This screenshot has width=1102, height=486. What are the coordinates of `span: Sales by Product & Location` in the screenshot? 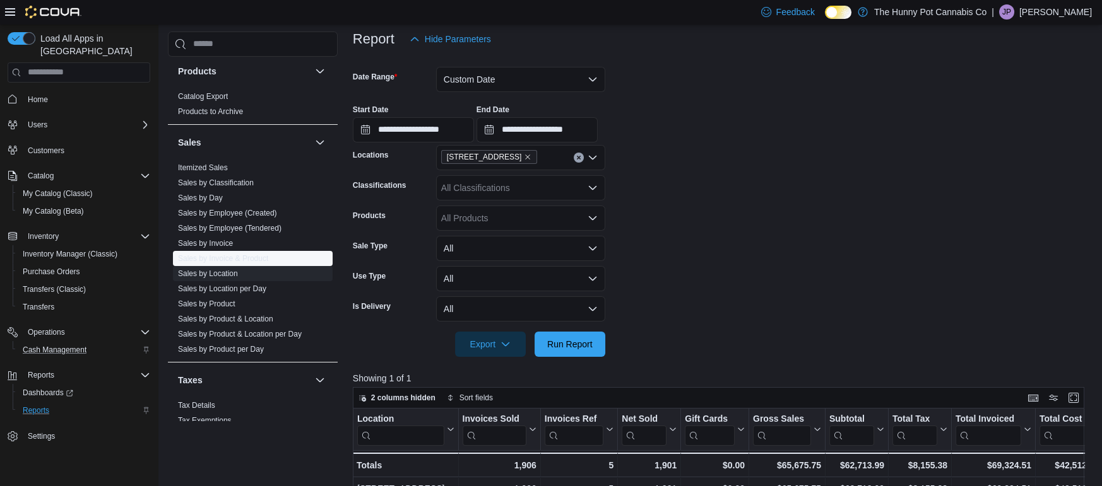 It's located at (225, 319).